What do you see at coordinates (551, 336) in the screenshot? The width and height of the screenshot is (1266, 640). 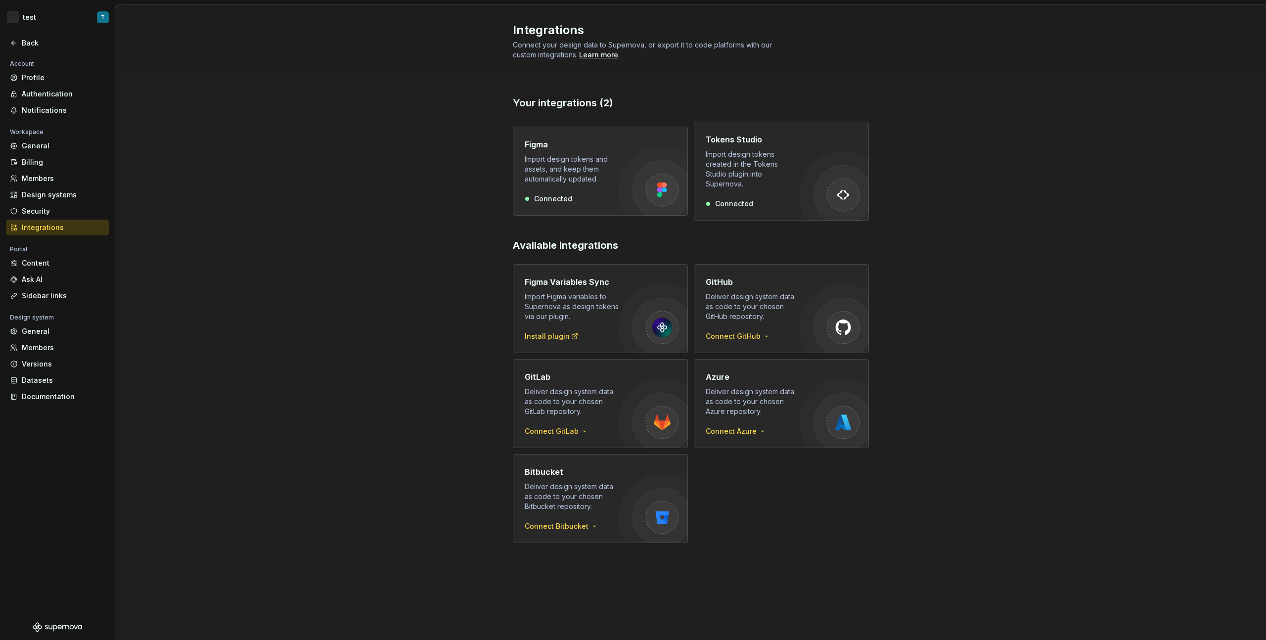 I see `div: Install plugin` at bounding box center [551, 336].